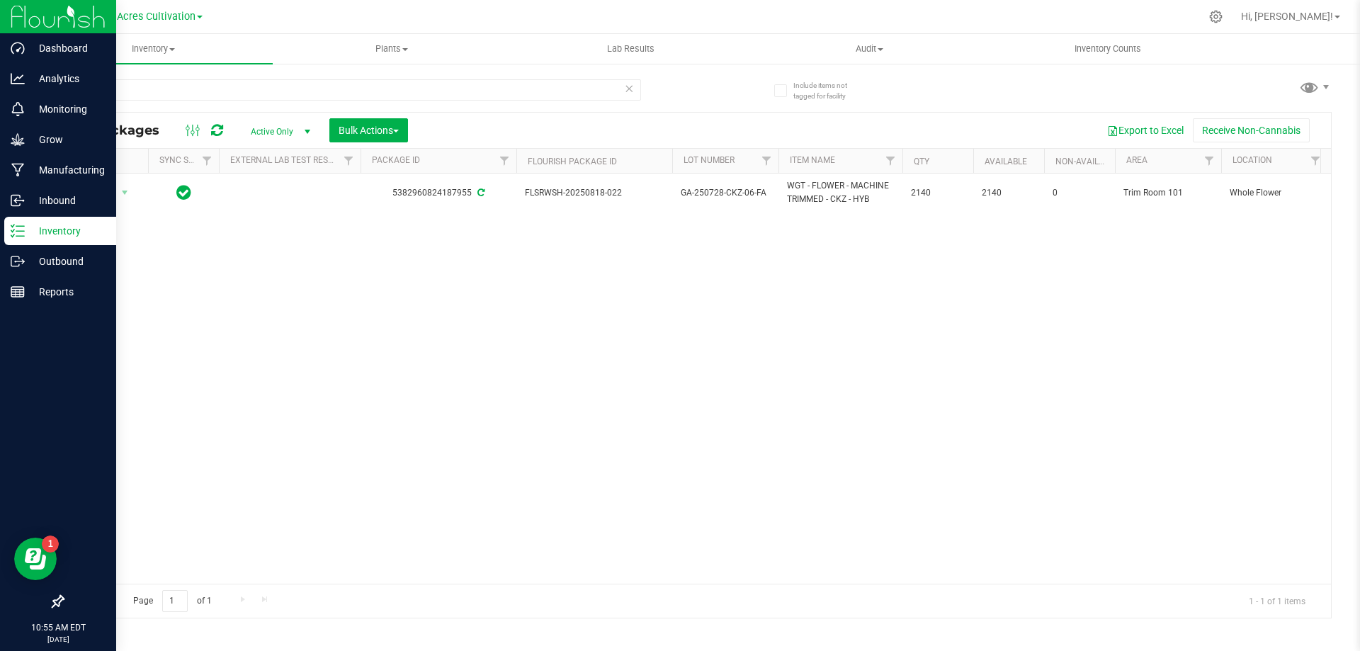 The height and width of the screenshot is (651, 1360). I want to click on a: Qty, so click(922, 162).